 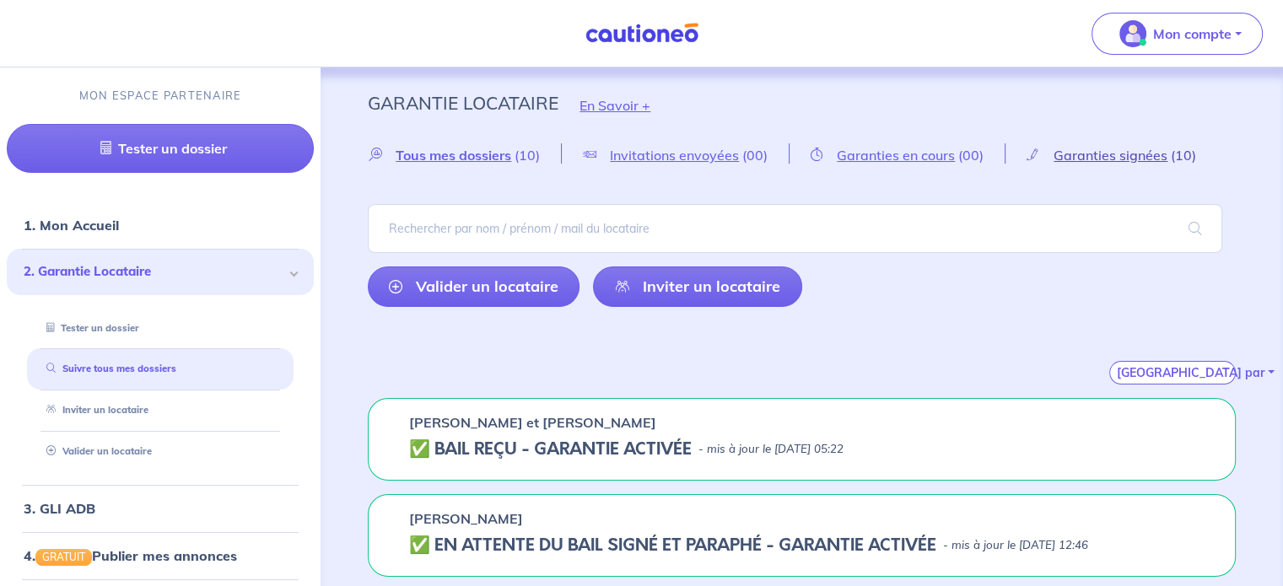 What do you see at coordinates (154, 272) in the screenshot?
I see `span: 2. Garantie Locataire` at bounding box center [154, 272].